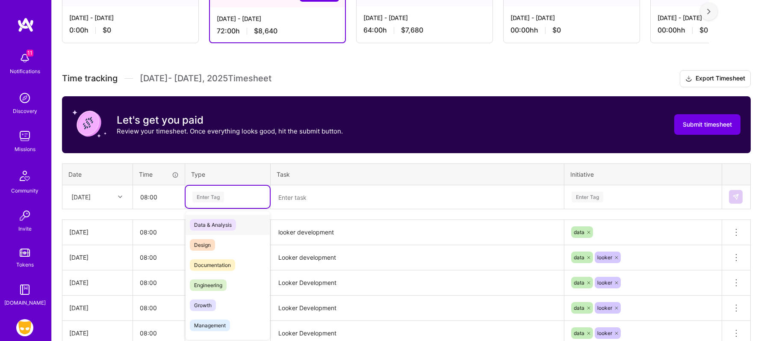 This screenshot has width=761, height=341. I want to click on span: Management, so click(210, 325).